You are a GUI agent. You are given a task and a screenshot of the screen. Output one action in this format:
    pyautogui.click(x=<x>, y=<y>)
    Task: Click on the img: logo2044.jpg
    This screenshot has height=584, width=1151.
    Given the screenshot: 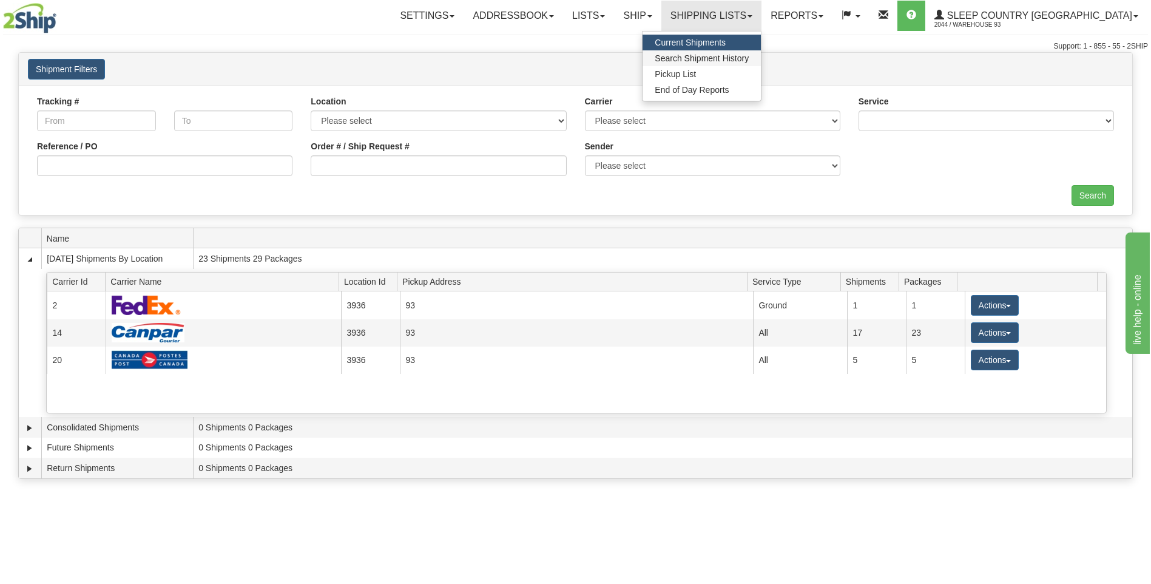 What is the action you would take?
    pyautogui.click(x=30, y=18)
    